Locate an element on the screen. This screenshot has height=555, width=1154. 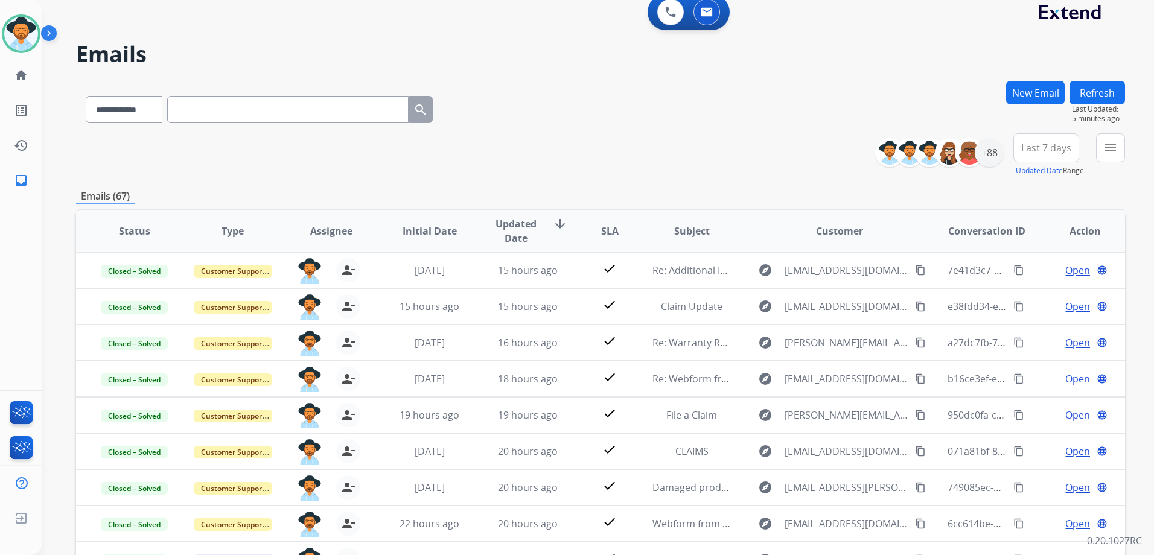
span: Range is located at coordinates (1049, 170).